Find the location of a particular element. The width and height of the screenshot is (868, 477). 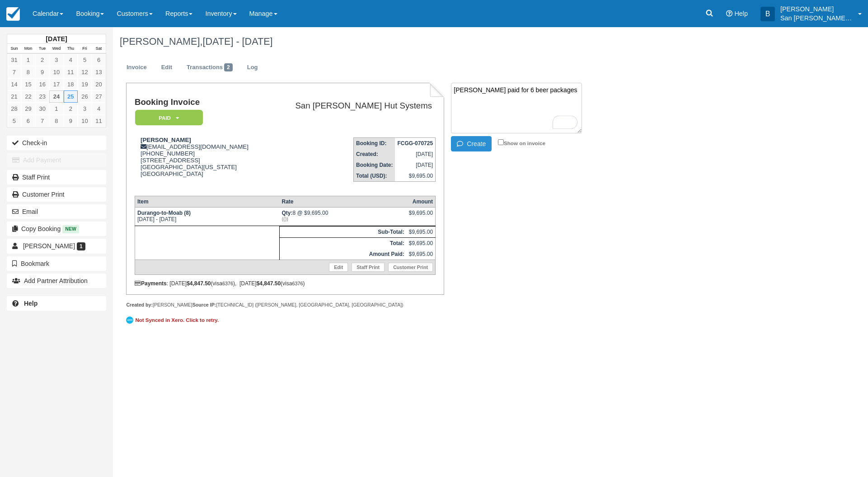

a: 26 is located at coordinates (85, 96).